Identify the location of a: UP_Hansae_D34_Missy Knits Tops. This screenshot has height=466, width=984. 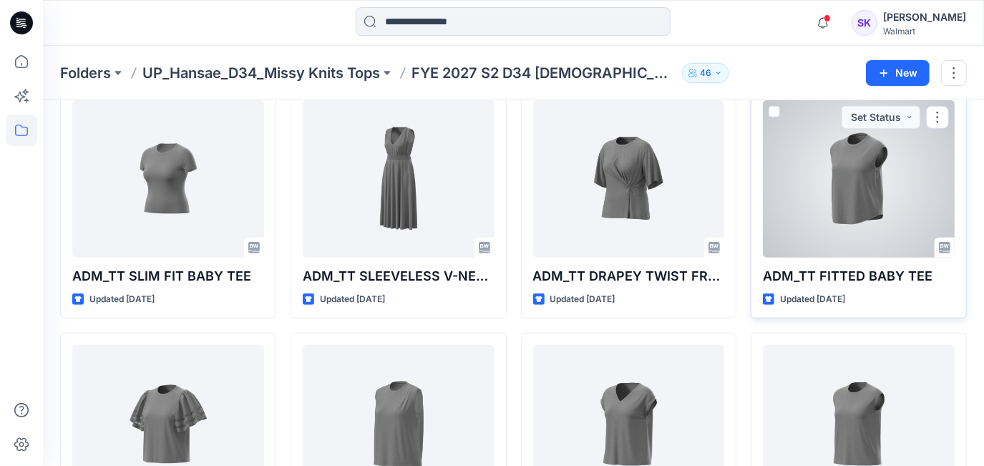
(261, 73).